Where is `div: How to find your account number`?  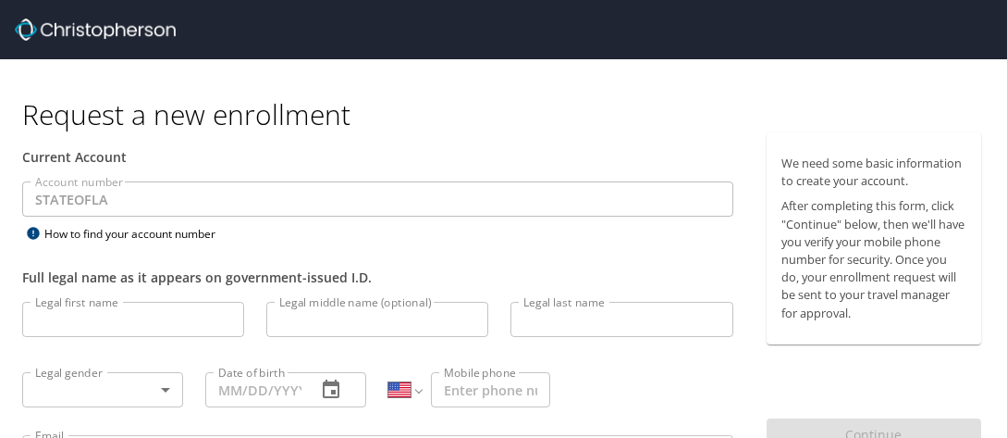
div: How to find your account number is located at coordinates (138, 233).